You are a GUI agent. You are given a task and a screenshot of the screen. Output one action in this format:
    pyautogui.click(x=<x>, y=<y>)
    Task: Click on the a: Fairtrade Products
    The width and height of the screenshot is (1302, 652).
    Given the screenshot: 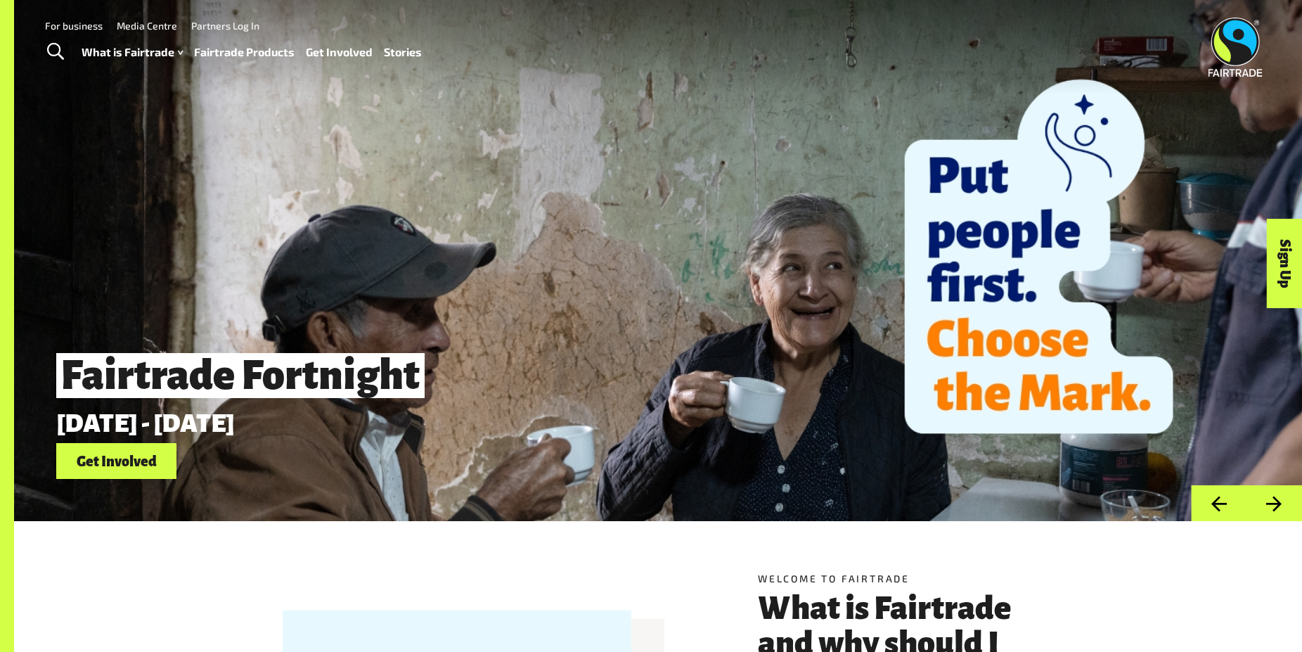 What is the action you would take?
    pyautogui.click(x=244, y=52)
    